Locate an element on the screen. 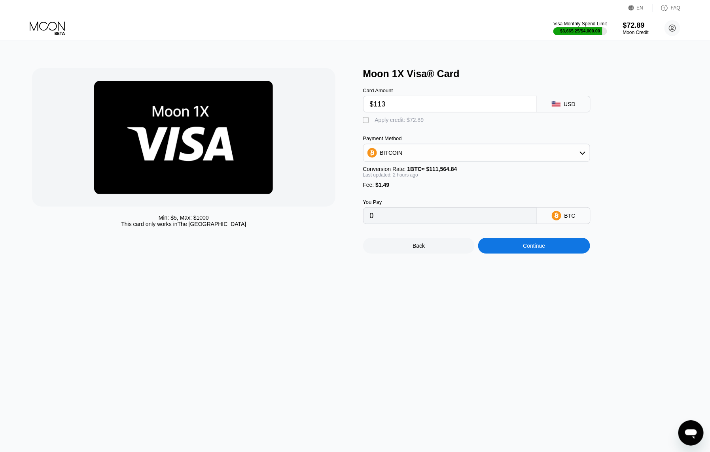 The height and width of the screenshot is (452, 710). div: Back is located at coordinates (419, 246).